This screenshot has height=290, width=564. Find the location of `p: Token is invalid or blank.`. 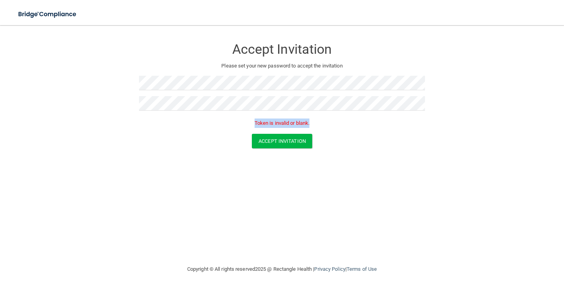

p: Token is invalid or blank. is located at coordinates (282, 123).